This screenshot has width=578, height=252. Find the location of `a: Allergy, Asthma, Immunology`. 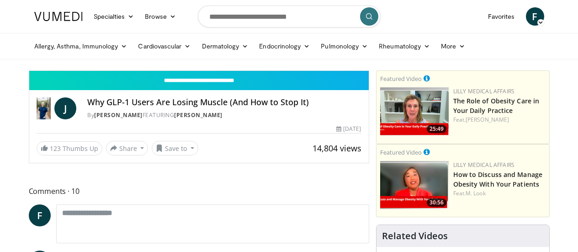

a: Allergy, Asthma, Immunology is located at coordinates (81, 46).